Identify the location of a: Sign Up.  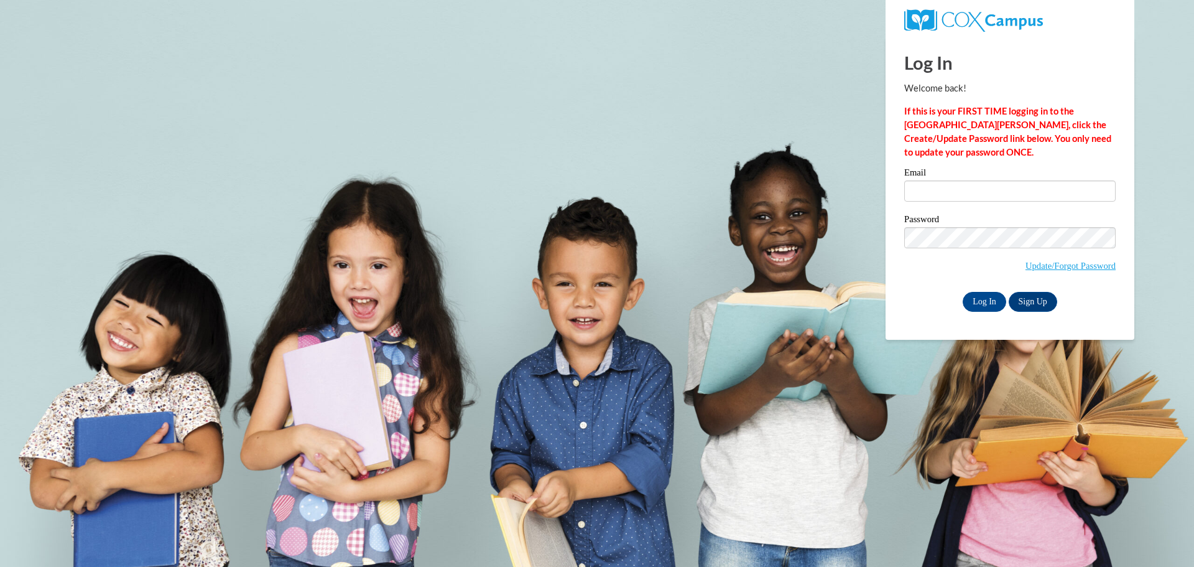
(1033, 302).